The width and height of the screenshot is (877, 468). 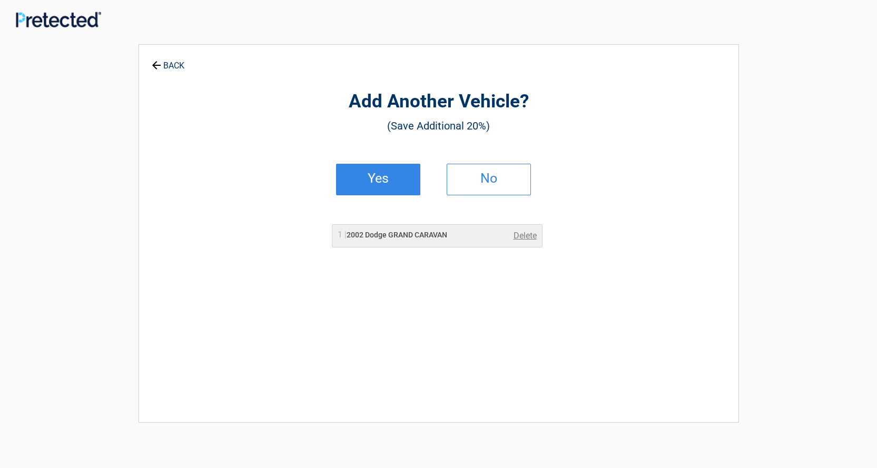 What do you see at coordinates (378, 179) in the screenshot?
I see `h2: Yes` at bounding box center [378, 179].